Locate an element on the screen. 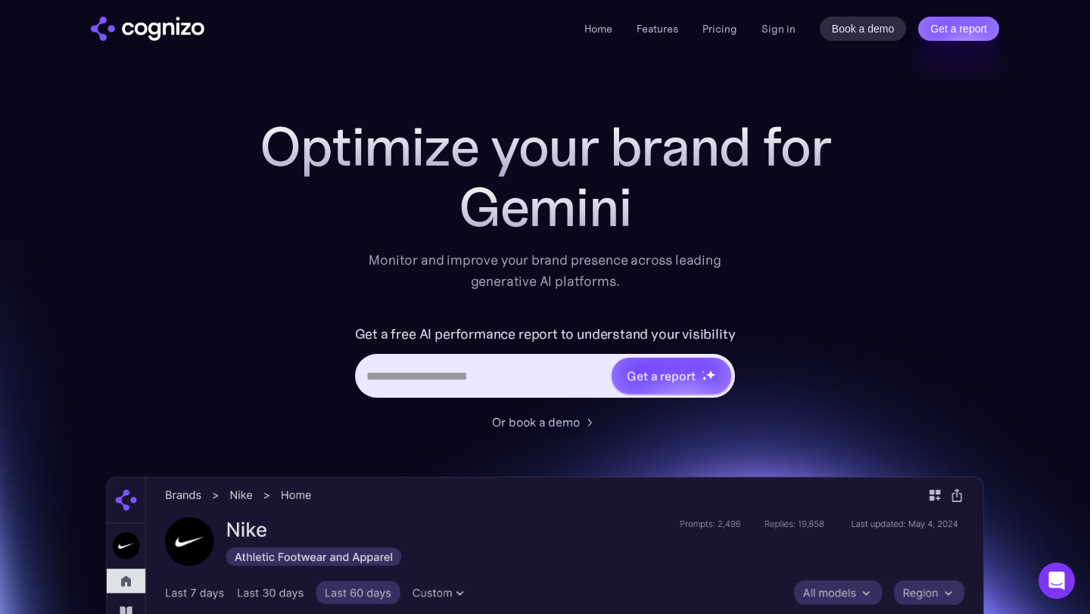 Image resolution: width=1090 pixels, height=614 pixels. a: Get a reportstarstarstar is located at coordinates (671, 376).